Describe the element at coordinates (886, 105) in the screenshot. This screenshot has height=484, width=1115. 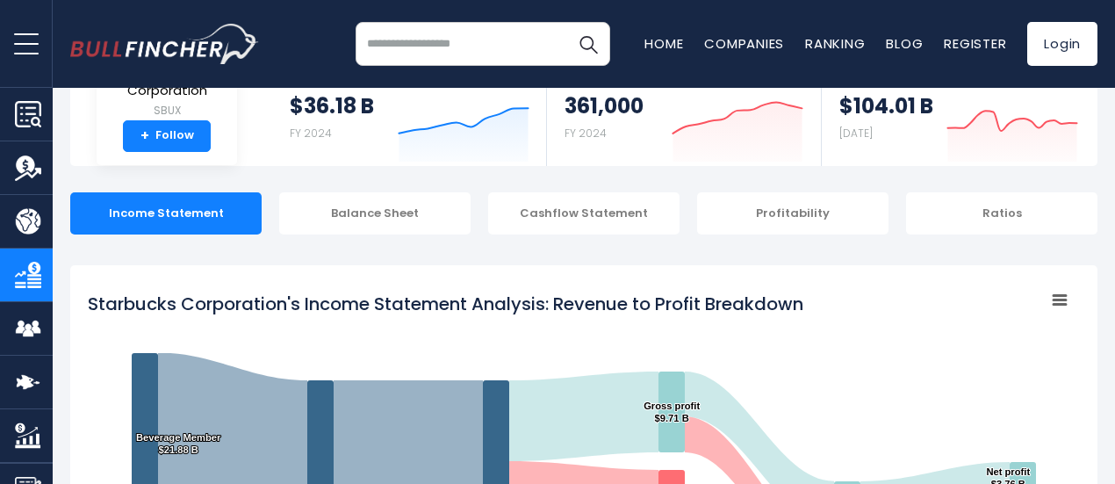
I see `strong: $104.01 B` at that location.